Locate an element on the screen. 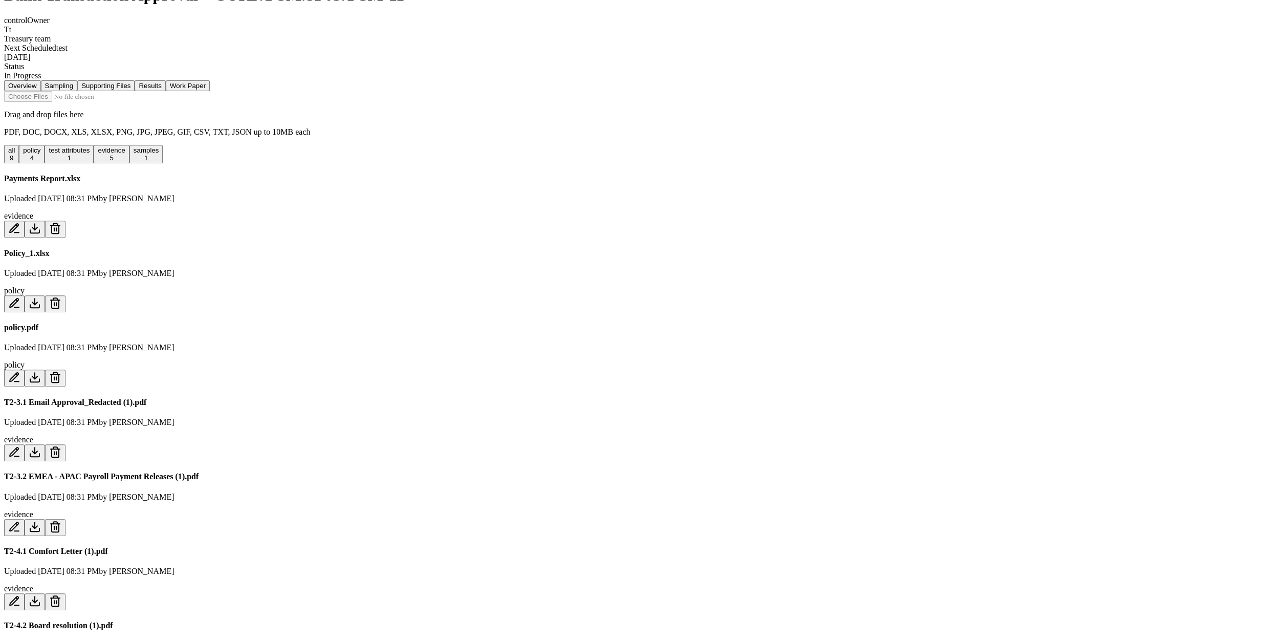 The image size is (1277, 641). button: Work Paper is located at coordinates (188, 85).